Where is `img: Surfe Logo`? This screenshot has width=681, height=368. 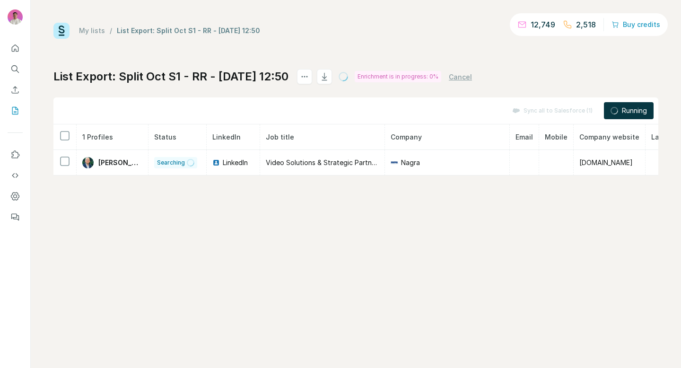
img: Surfe Logo is located at coordinates (61, 31).